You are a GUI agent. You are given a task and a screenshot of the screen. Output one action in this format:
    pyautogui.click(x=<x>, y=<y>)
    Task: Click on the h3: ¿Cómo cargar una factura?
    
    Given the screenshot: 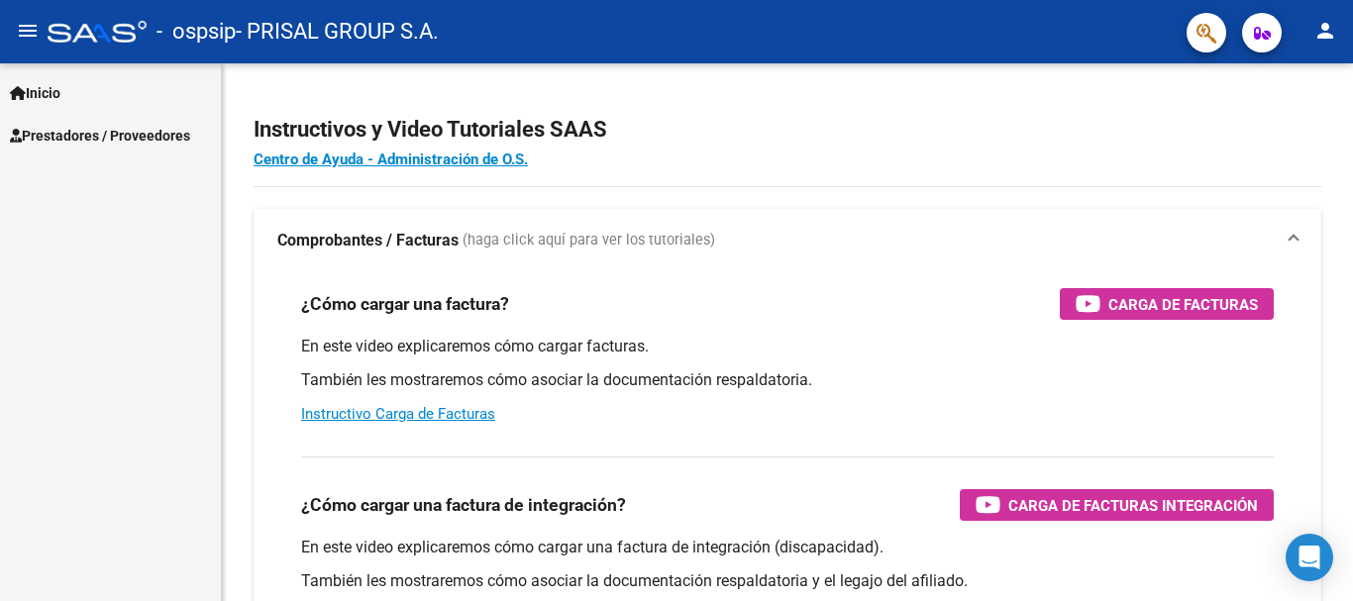 What is the action you would take?
    pyautogui.click(x=405, y=304)
    